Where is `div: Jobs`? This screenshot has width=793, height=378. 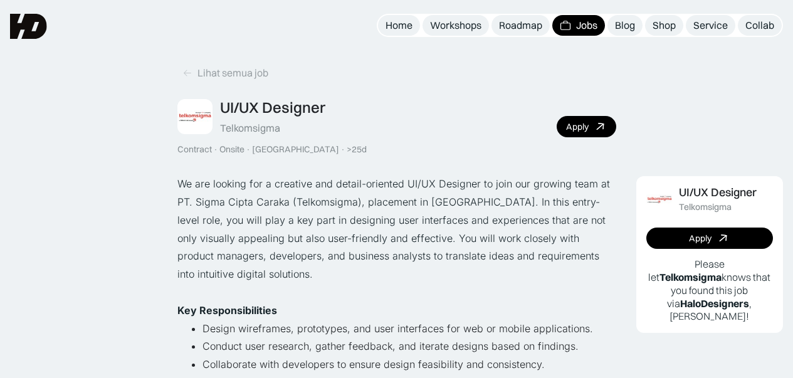
div: Jobs is located at coordinates (586, 25).